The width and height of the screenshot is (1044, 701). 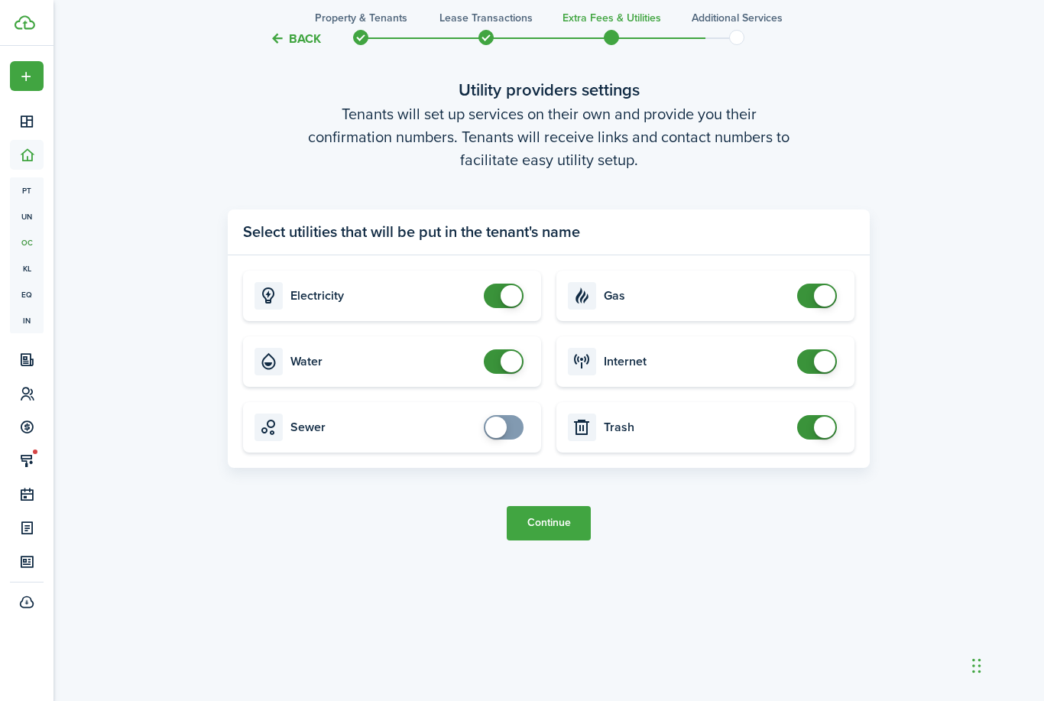 I want to click on h3: Extra fees & Utilities, so click(x=611, y=18).